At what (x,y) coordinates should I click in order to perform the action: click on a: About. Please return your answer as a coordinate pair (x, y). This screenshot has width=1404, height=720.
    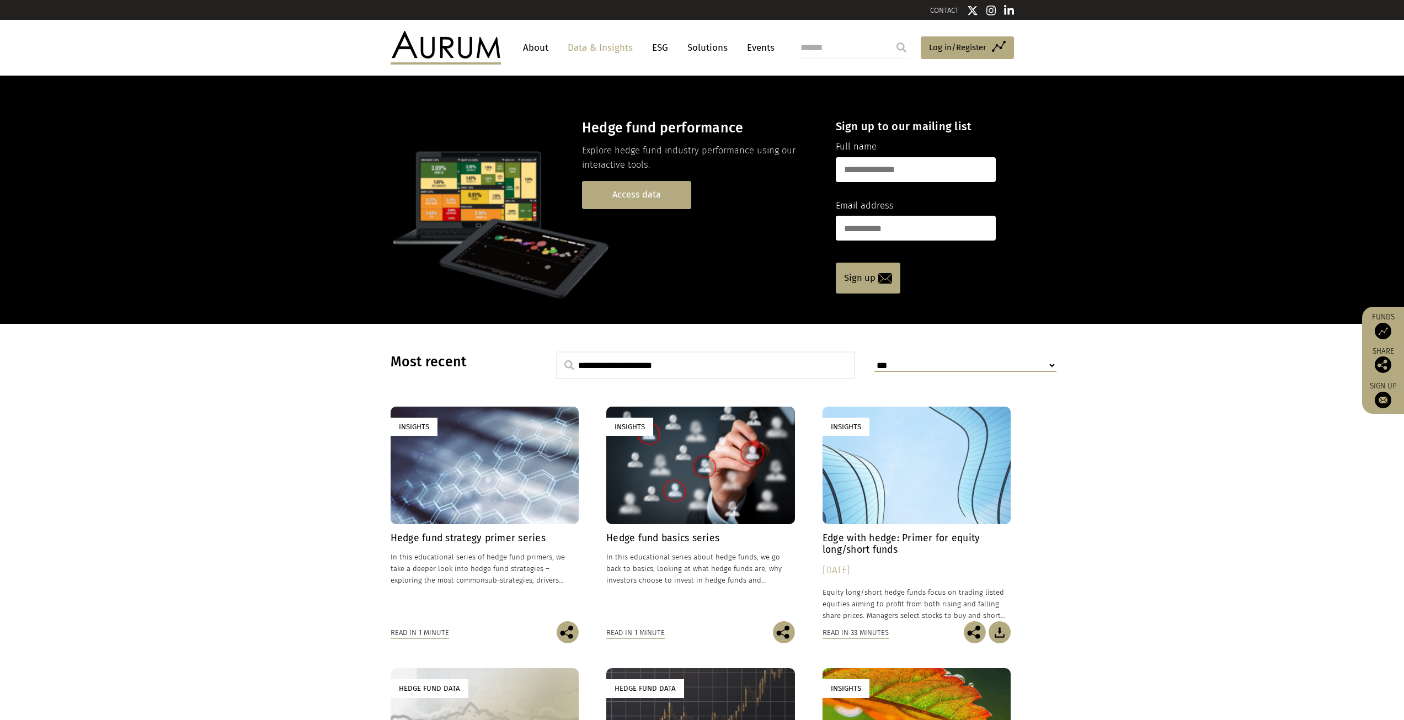
    Looking at the image, I should click on (536, 47).